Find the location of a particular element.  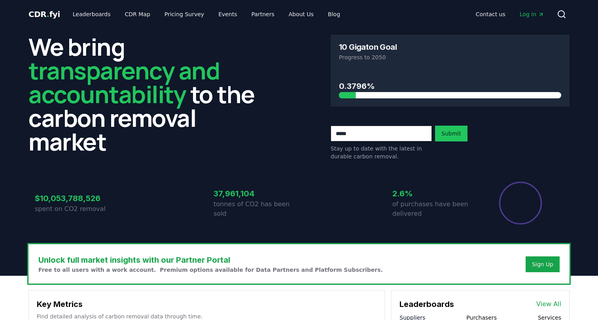

p: tonnes of CO2 has been sold is located at coordinates (256, 209).